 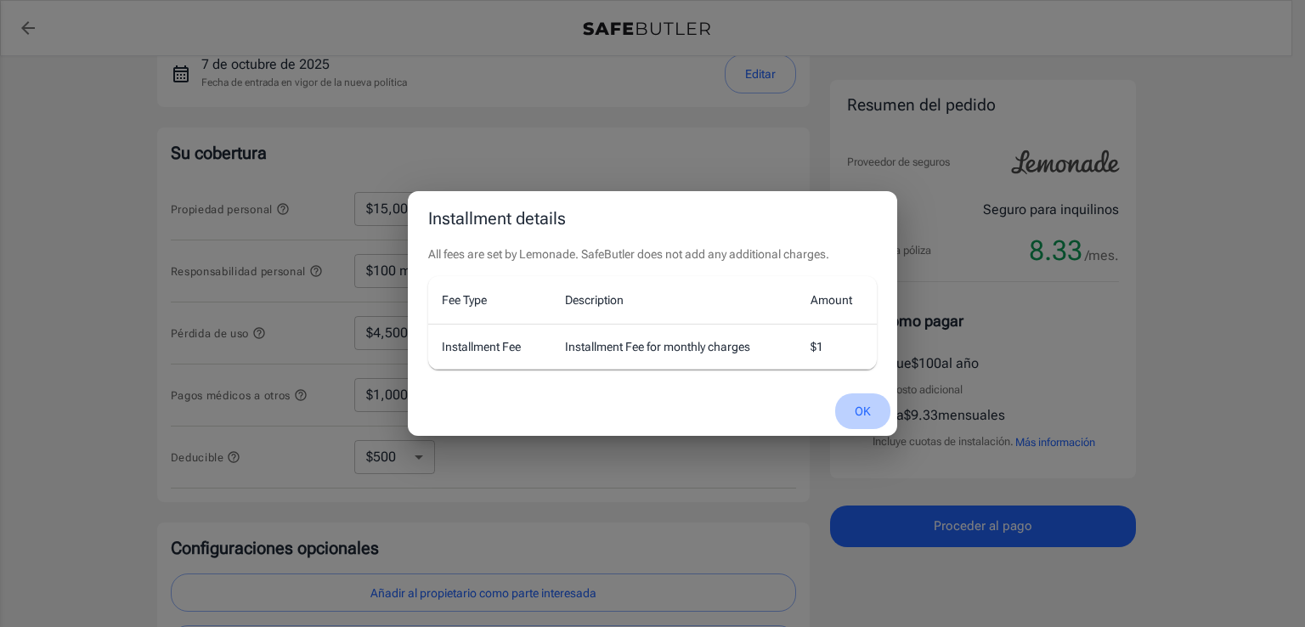 I want to click on th: Amount, so click(x=837, y=300).